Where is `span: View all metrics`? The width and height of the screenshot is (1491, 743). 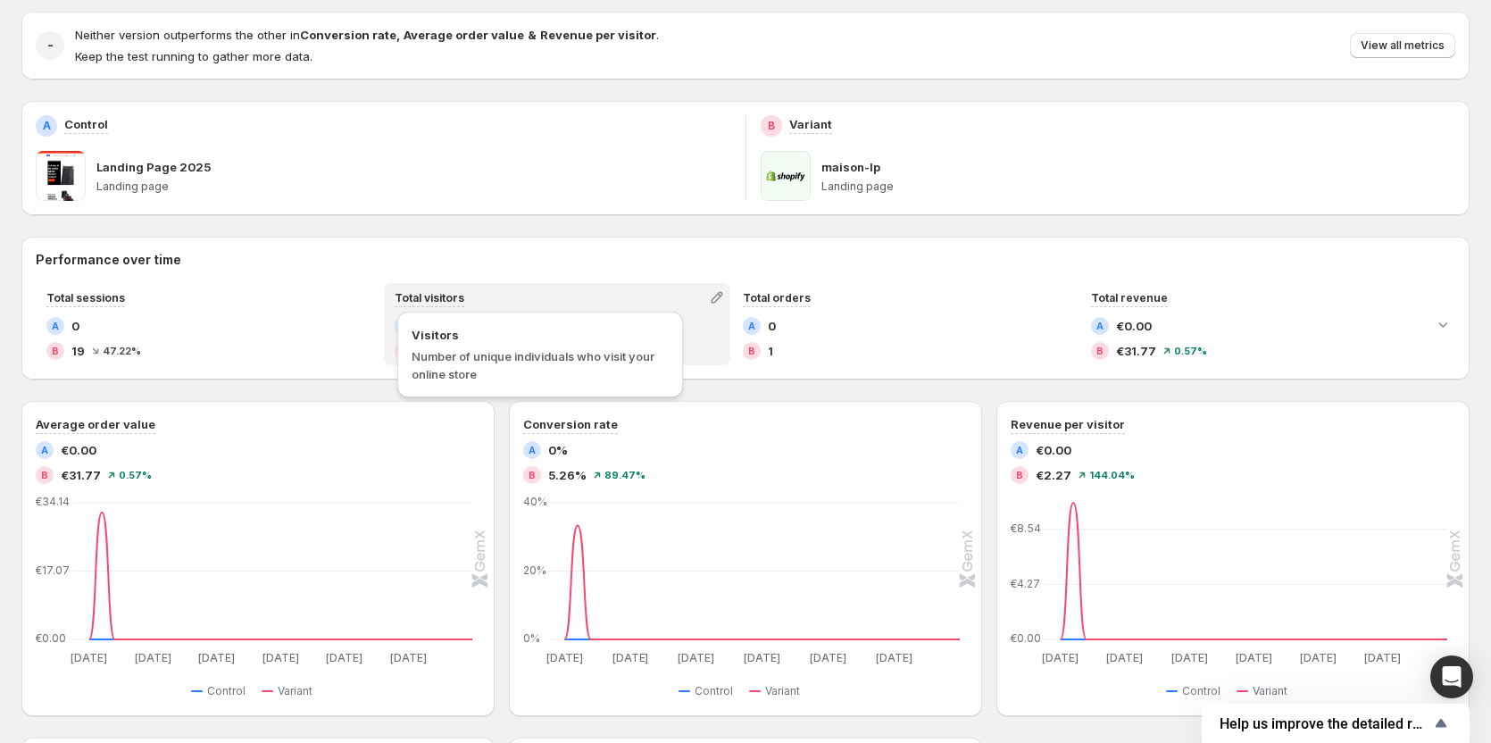
span: View all metrics is located at coordinates (1402, 46).